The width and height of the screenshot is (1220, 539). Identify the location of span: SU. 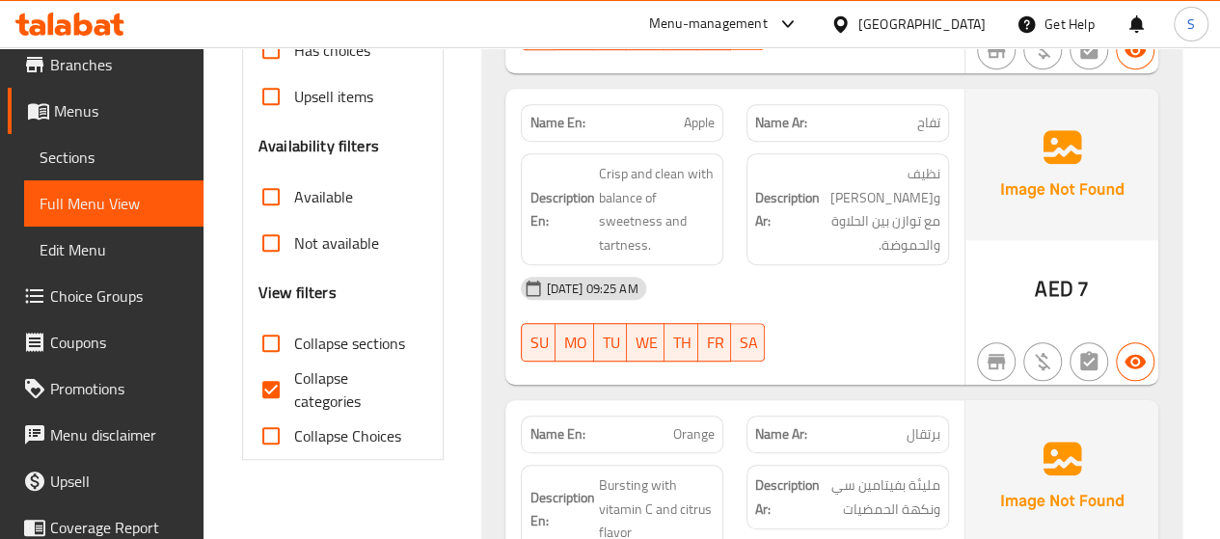
(538, 342).